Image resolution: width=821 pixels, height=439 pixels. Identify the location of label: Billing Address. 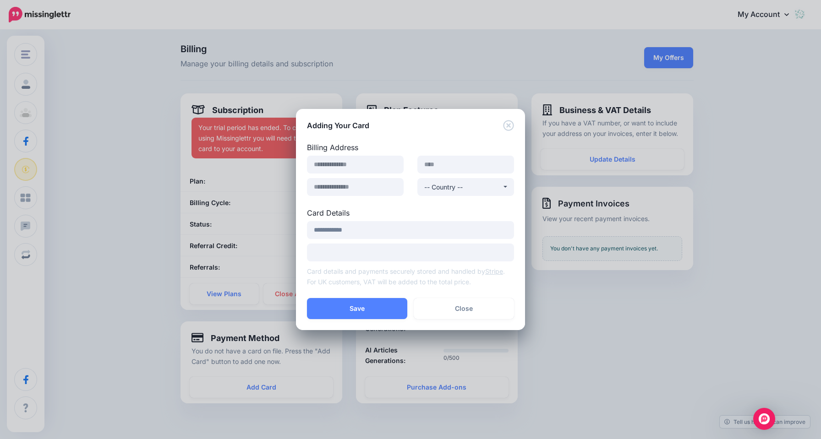
(411, 148).